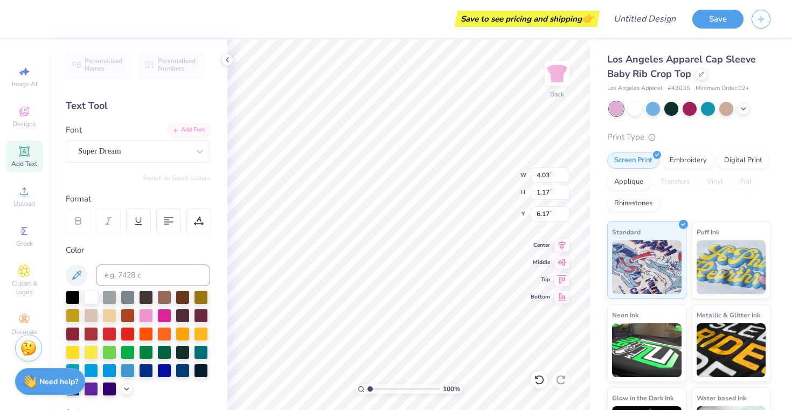  Describe the element at coordinates (24, 288) in the screenshot. I see `span: Clipart & logos` at that location.